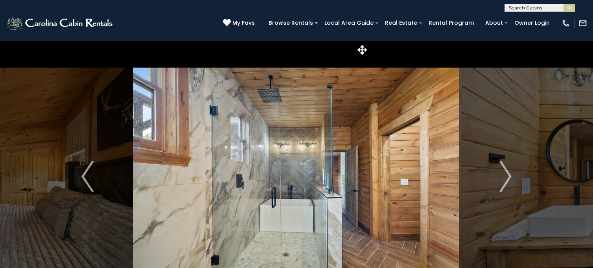 The image size is (593, 268). What do you see at coordinates (532, 23) in the screenshot?
I see `a: Owner Login` at bounding box center [532, 23].